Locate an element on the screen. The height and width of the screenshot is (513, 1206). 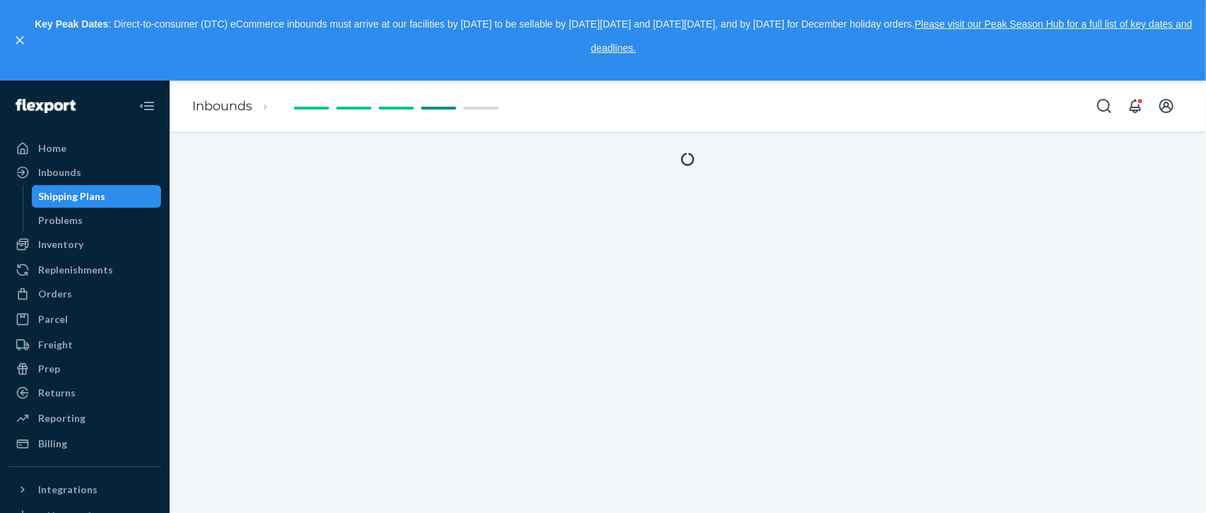
div: Returns is located at coordinates (57, 393).